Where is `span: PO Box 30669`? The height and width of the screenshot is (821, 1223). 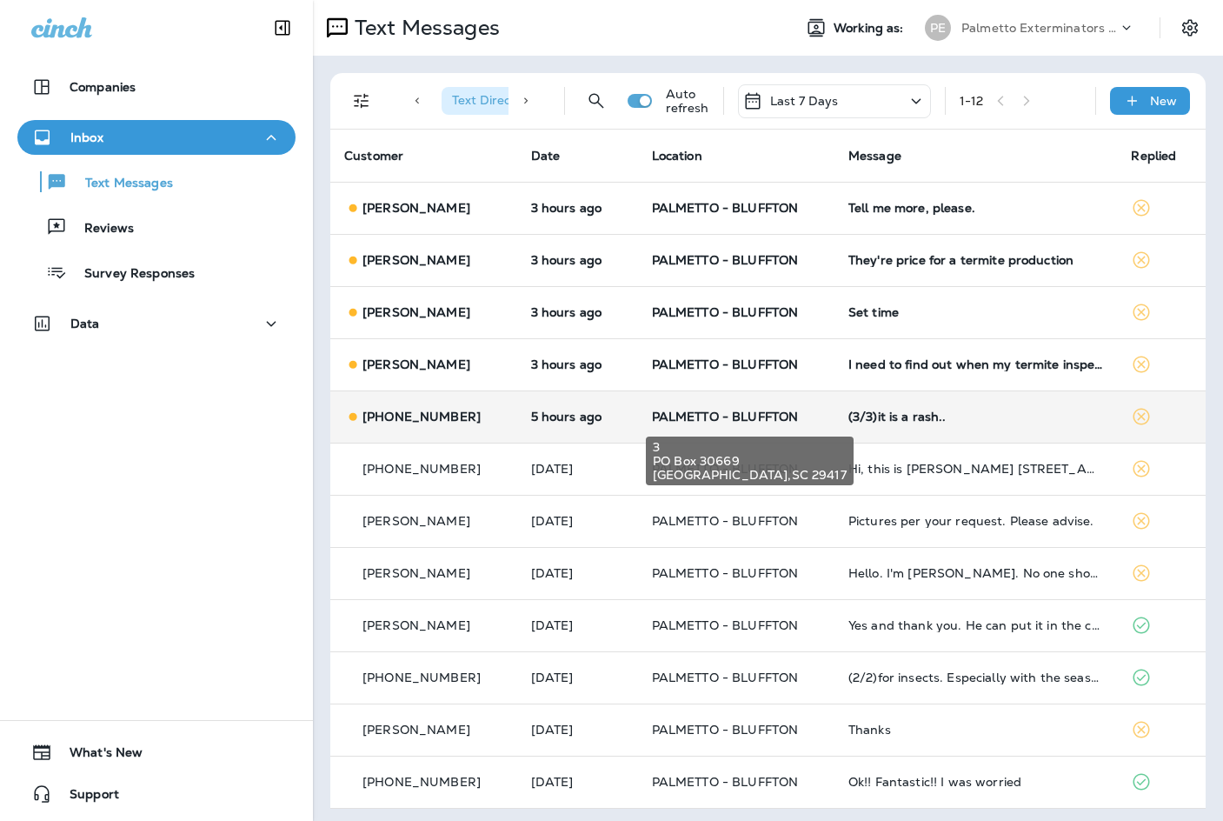 span: PO Box 30669 is located at coordinates (749, 461).